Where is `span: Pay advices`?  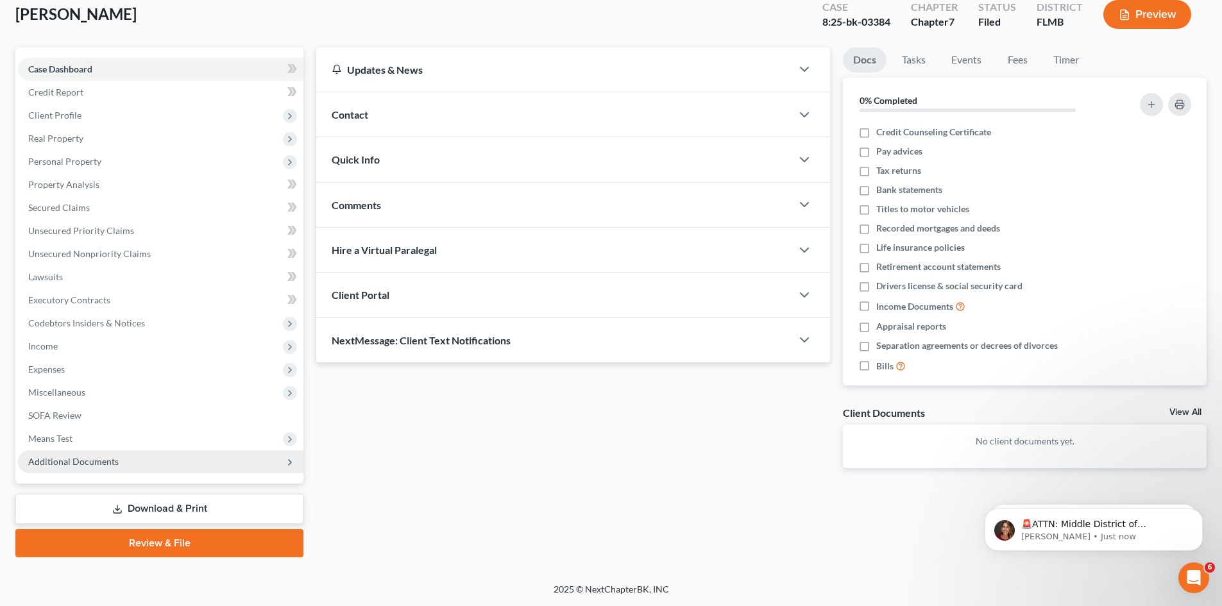
span: Pay advices is located at coordinates (899, 151).